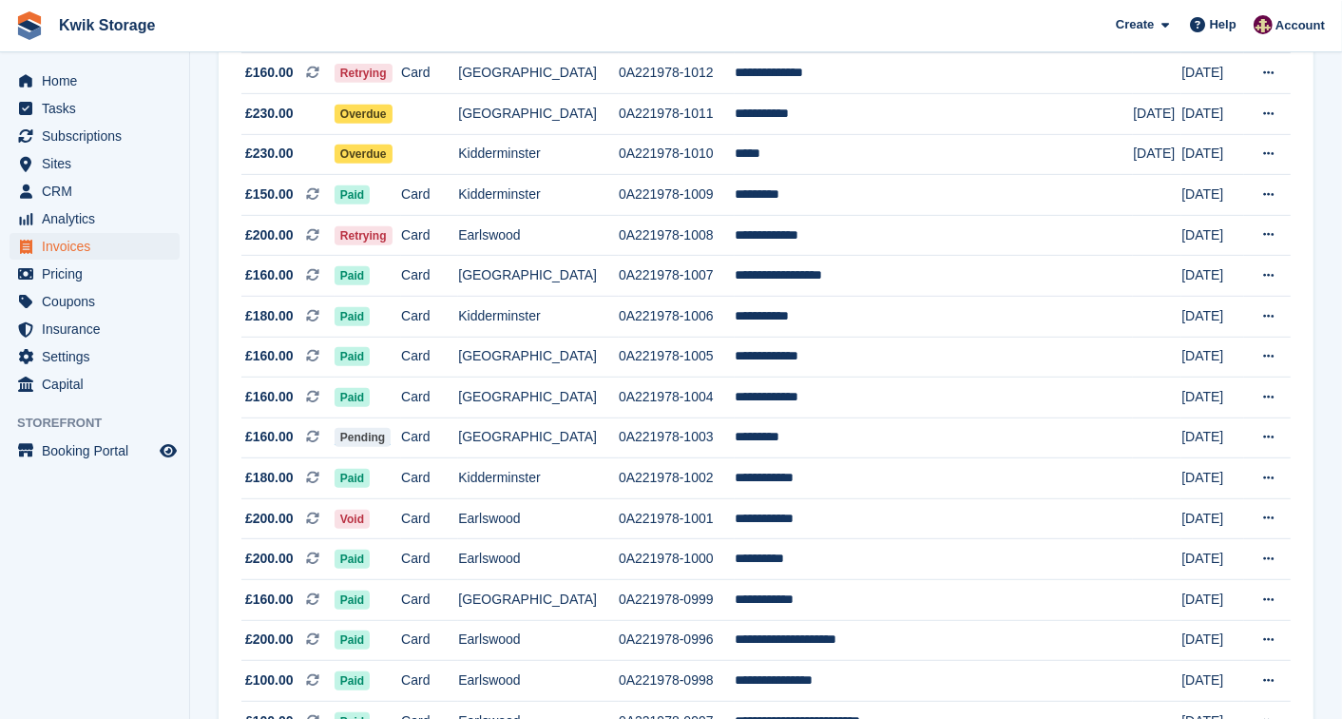 The image size is (1342, 719). What do you see at coordinates (106, 25) in the screenshot?
I see `a: Kwik Storage` at bounding box center [106, 25].